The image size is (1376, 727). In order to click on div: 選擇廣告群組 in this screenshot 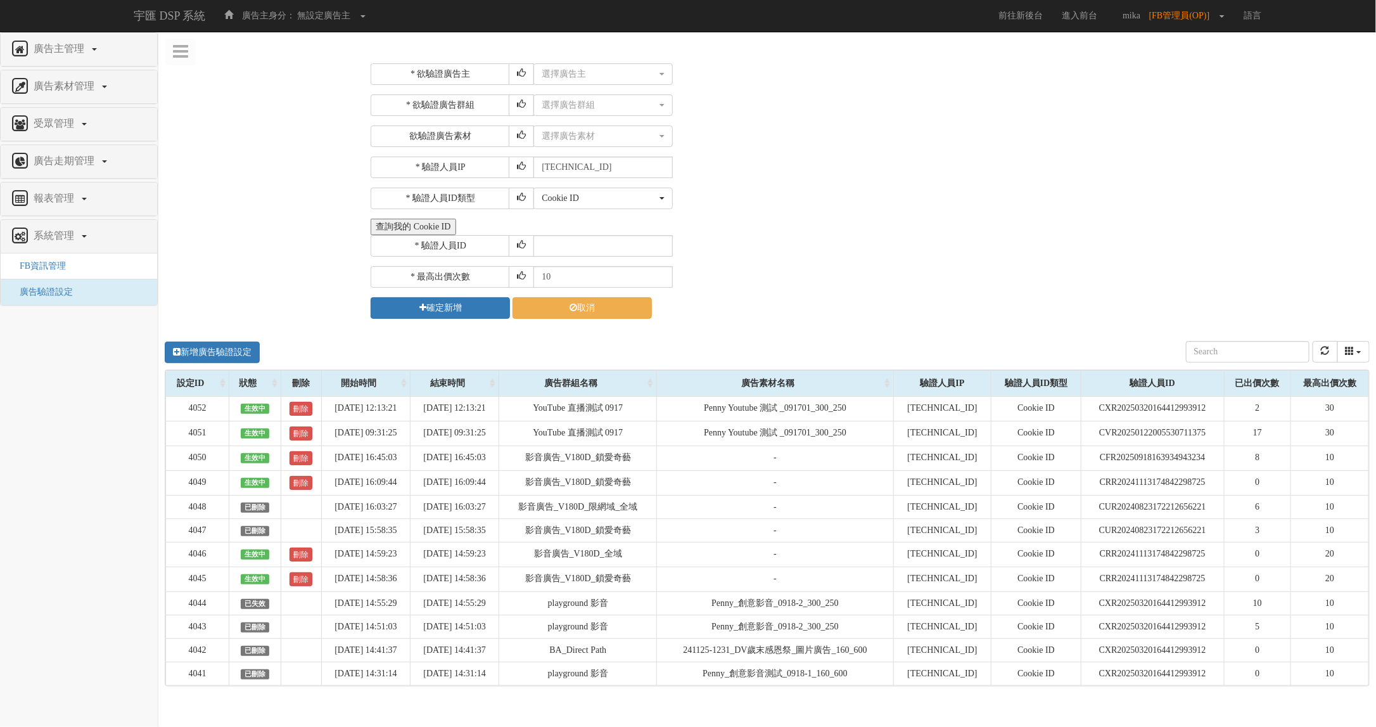, I will do `click(599, 105)`.